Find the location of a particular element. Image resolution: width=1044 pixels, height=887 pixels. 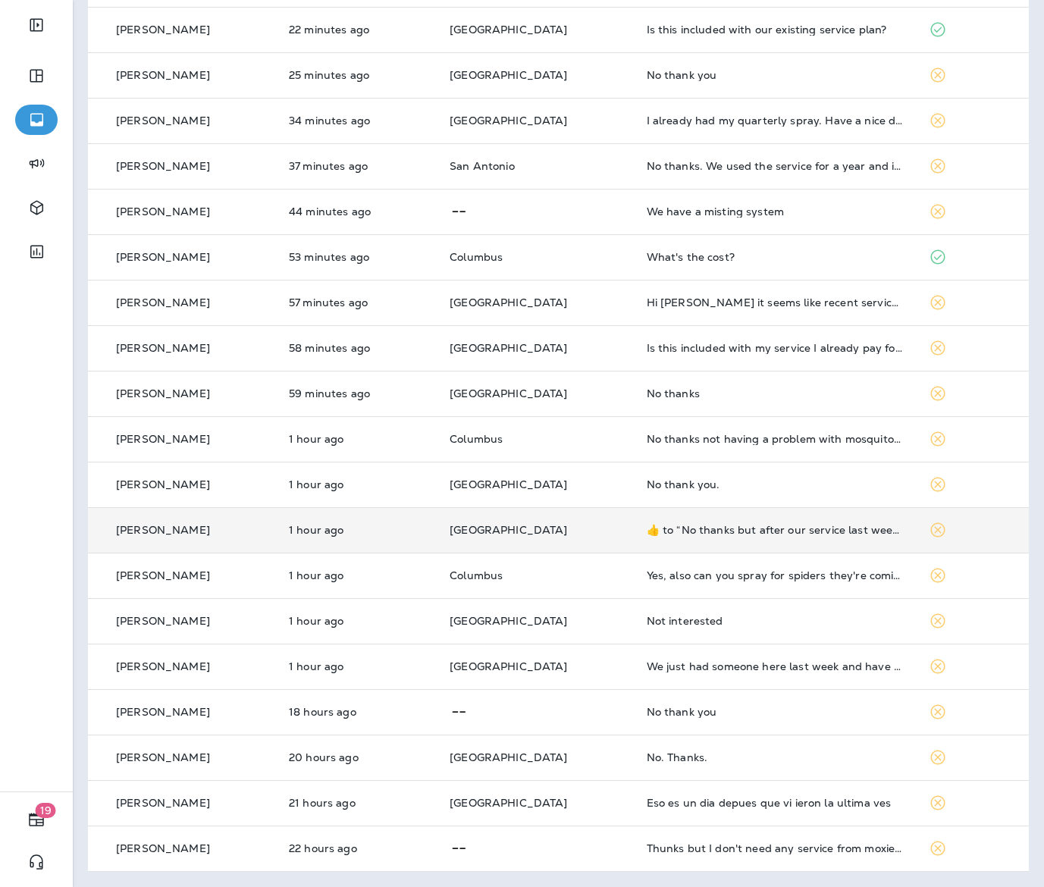

div: No. Thanks. is located at coordinates (775, 757).